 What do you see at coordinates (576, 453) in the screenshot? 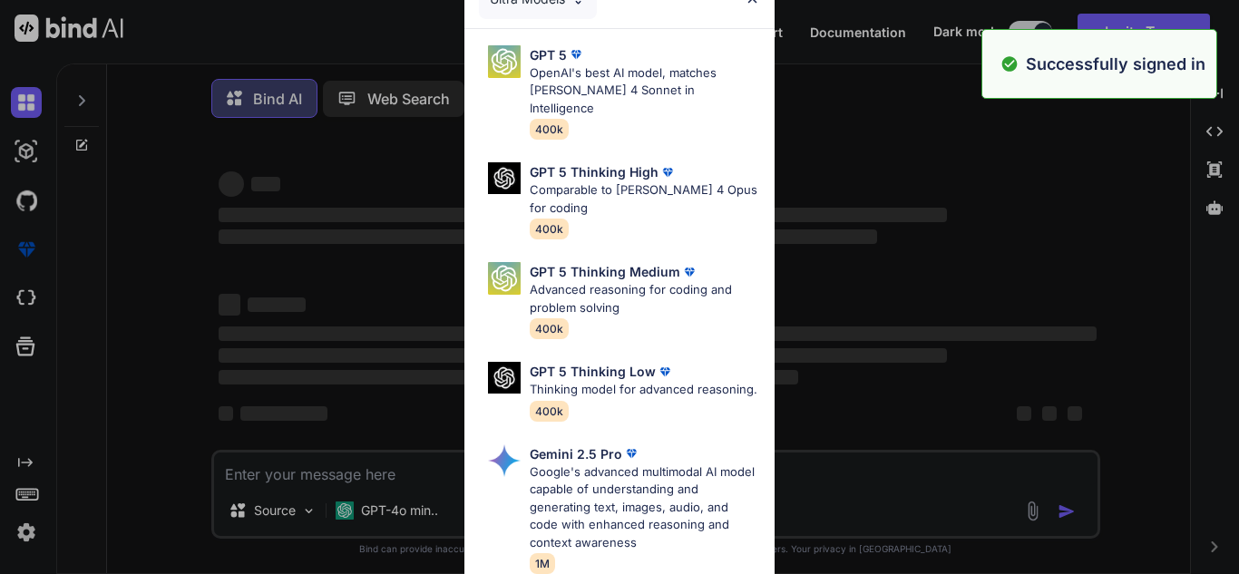
I see `p: Gemini 2.5 Pro` at bounding box center [576, 453].